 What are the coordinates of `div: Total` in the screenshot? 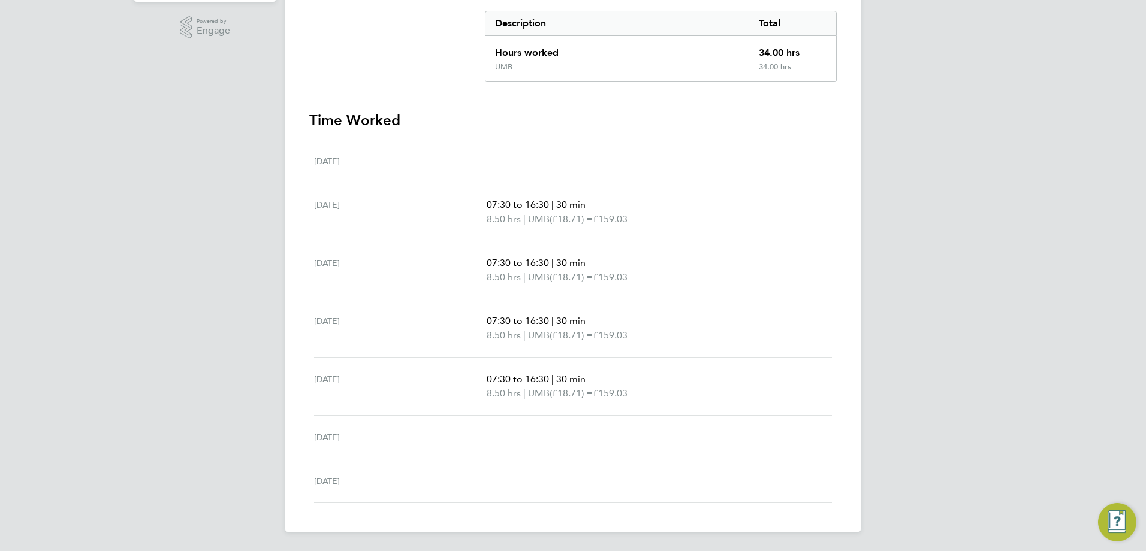 It's located at (792, 23).